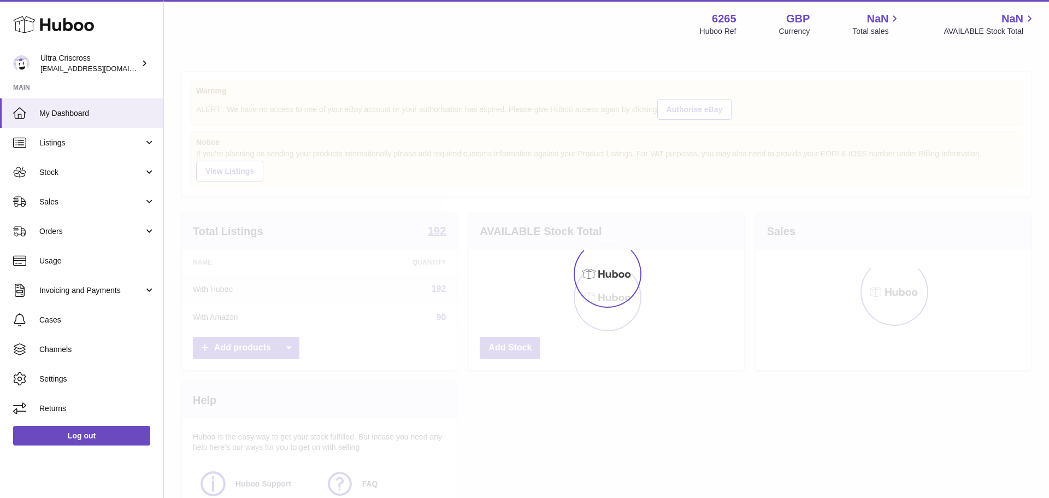 The width and height of the screenshot is (1049, 498). Describe the element at coordinates (876, 24) in the screenshot. I see `a: NaN Total sales` at that location.